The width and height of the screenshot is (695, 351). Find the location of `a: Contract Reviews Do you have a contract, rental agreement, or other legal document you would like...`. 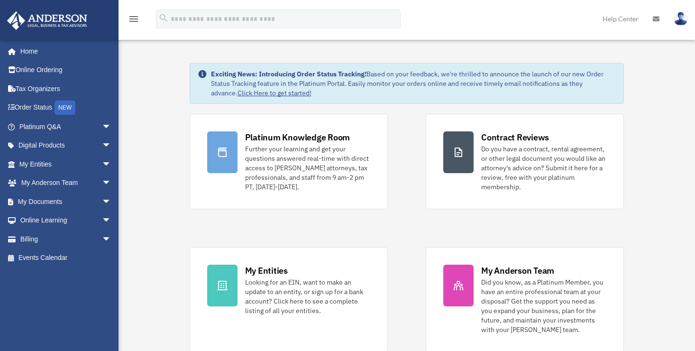

a: Contract Reviews Do you have a contract, rental agreement, or other legal document you would like... is located at coordinates (525, 161).